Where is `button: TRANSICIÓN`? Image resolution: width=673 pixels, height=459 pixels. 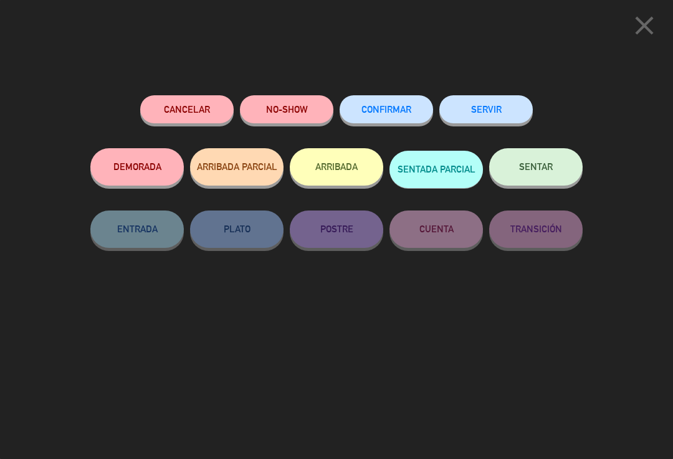 button: TRANSICIÓN is located at coordinates (536, 229).